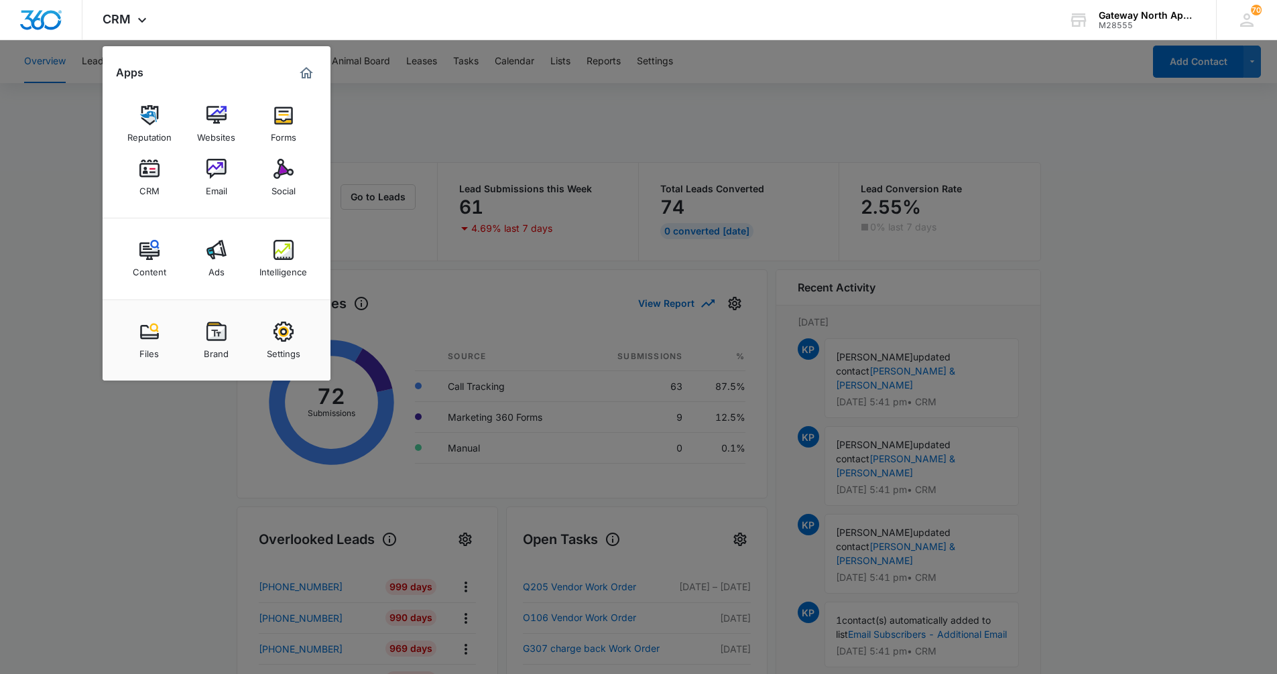  I want to click on a: Content, so click(149, 259).